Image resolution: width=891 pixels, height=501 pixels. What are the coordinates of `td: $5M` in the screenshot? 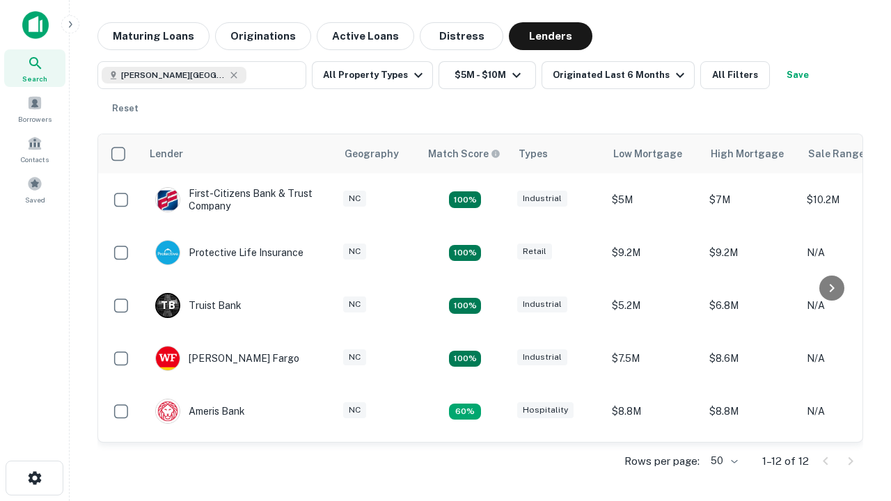 It's located at (654, 200).